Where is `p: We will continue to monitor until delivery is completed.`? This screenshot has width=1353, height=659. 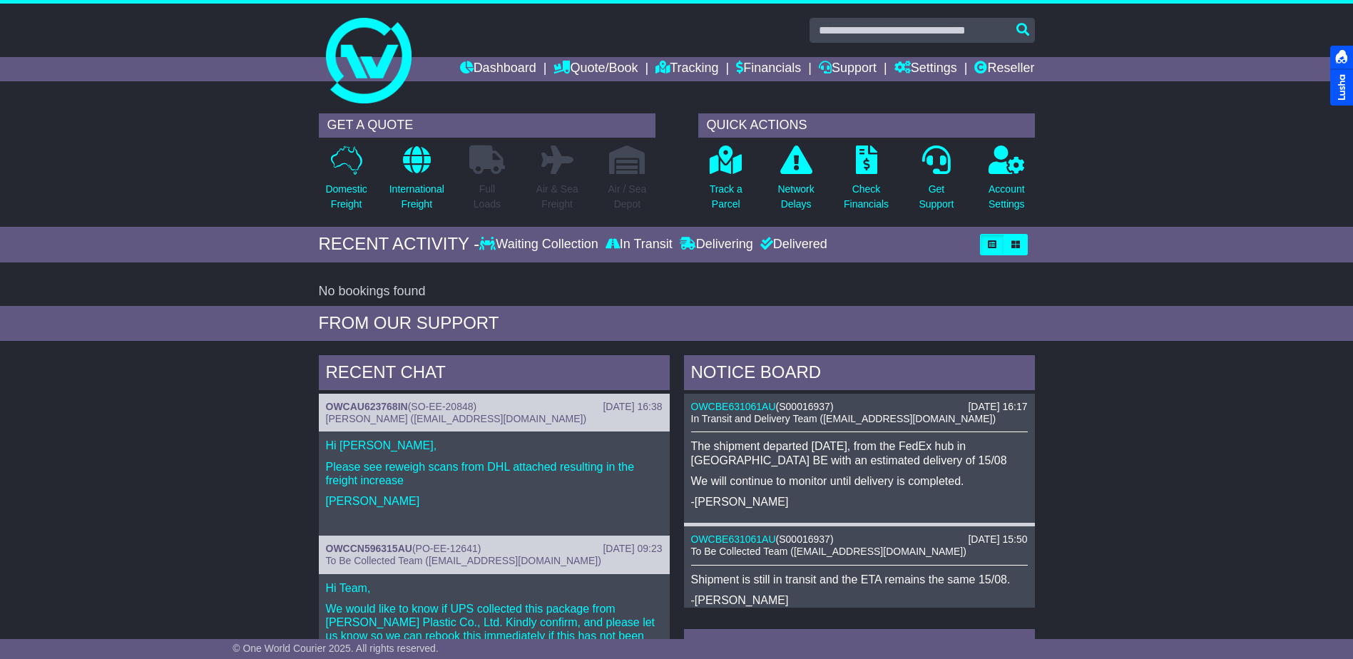 p: We will continue to monitor until delivery is completed. is located at coordinates (860, 481).